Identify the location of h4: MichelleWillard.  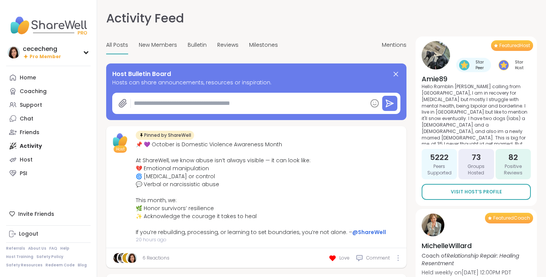
(476, 245).